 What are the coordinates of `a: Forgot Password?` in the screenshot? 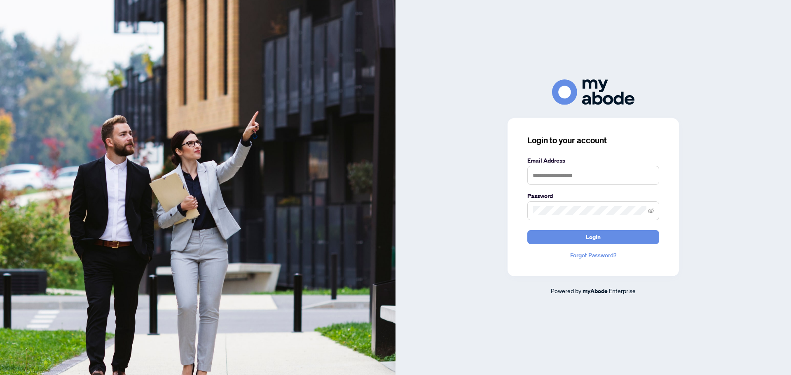 It's located at (593, 255).